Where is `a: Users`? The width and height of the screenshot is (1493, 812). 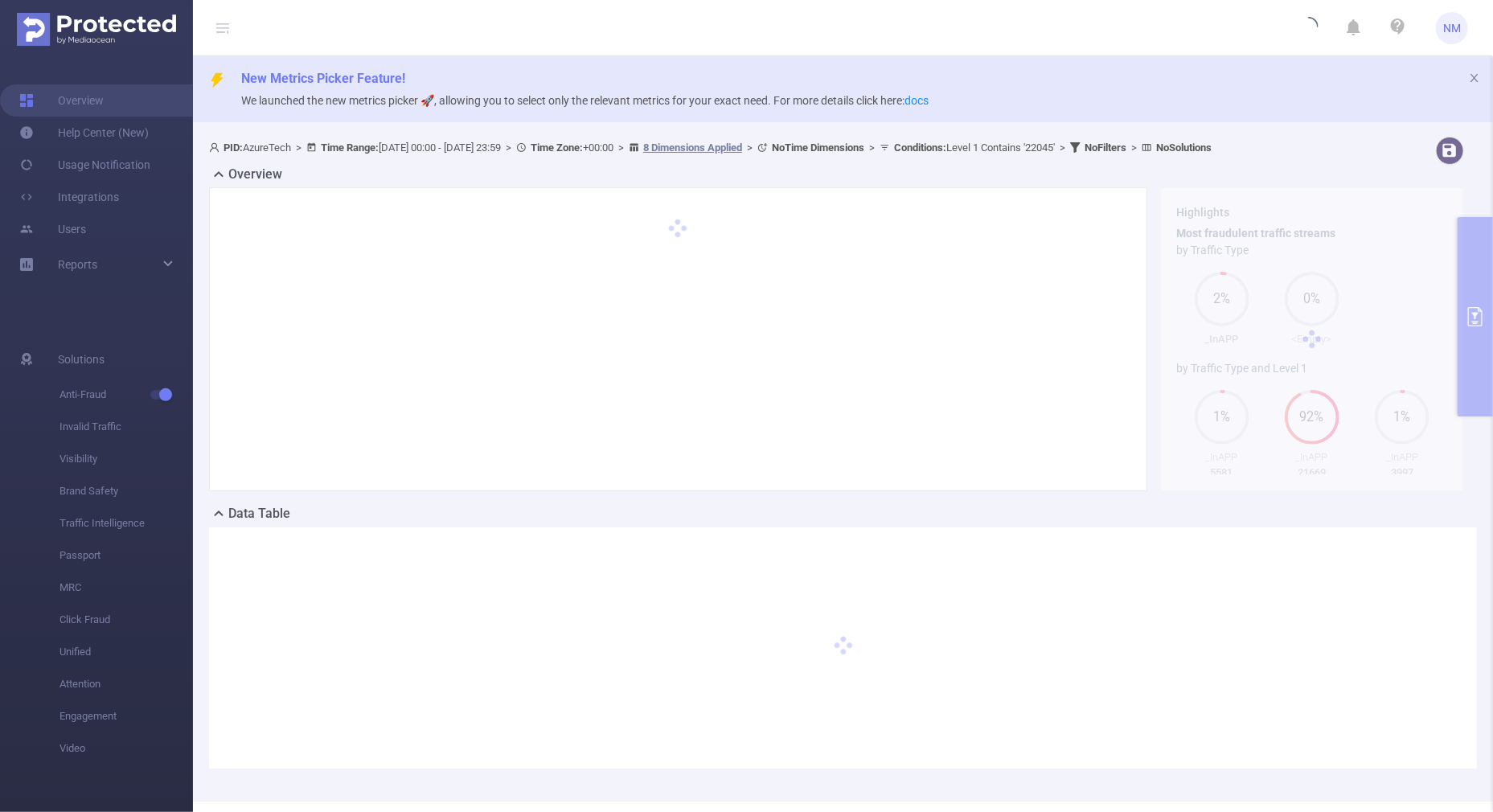 a: Users is located at coordinates (53, 229).